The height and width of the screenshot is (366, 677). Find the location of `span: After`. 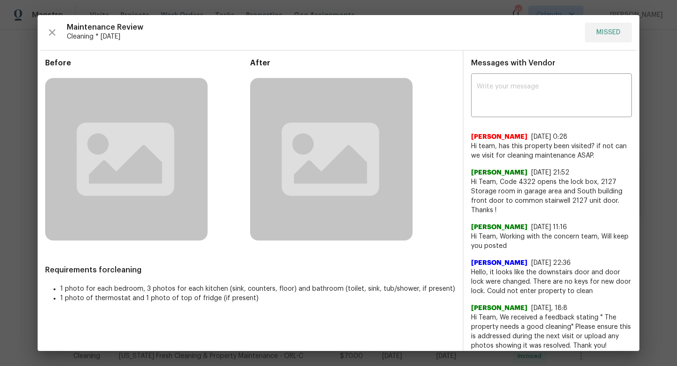

span: After is located at coordinates (353, 63).